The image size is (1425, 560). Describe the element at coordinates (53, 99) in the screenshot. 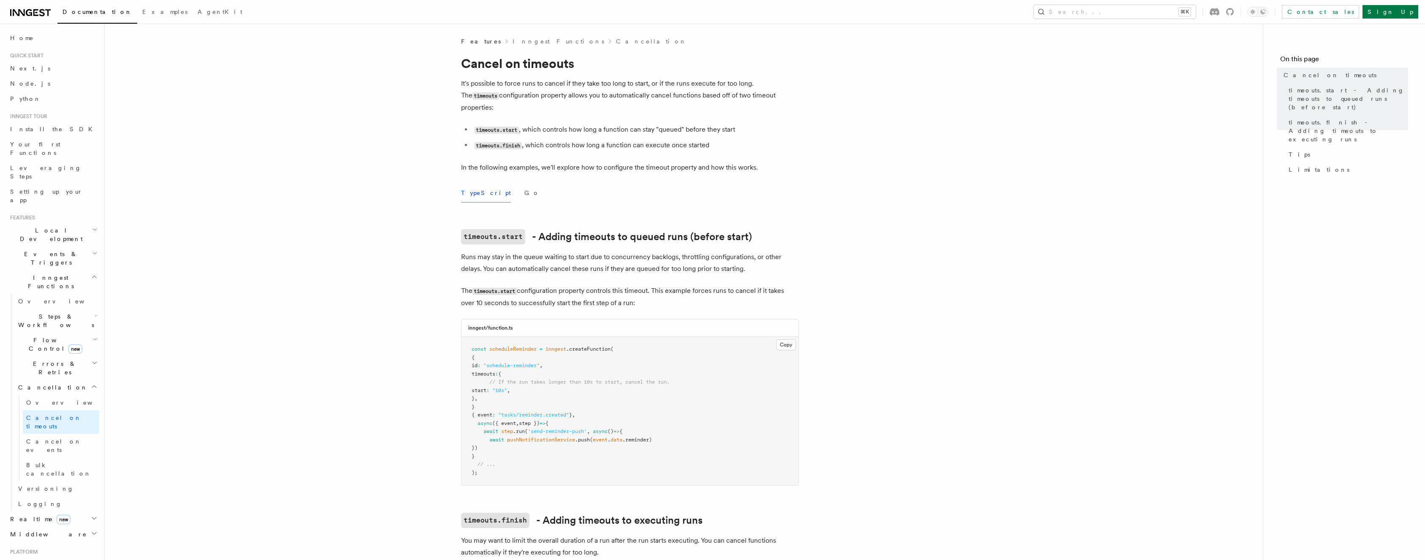

I see `a: Python` at that location.